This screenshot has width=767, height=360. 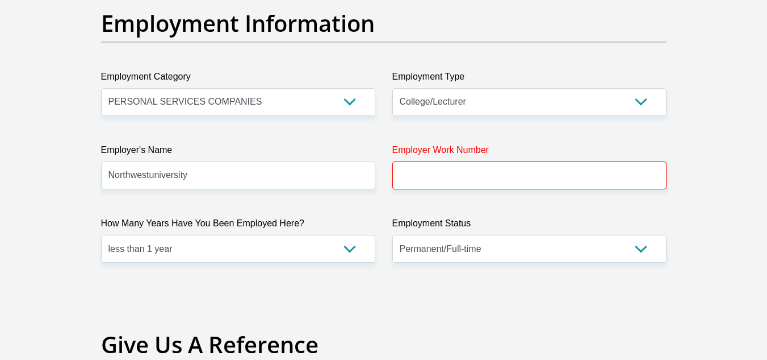 I want to click on label: Employer's Name, so click(x=238, y=152).